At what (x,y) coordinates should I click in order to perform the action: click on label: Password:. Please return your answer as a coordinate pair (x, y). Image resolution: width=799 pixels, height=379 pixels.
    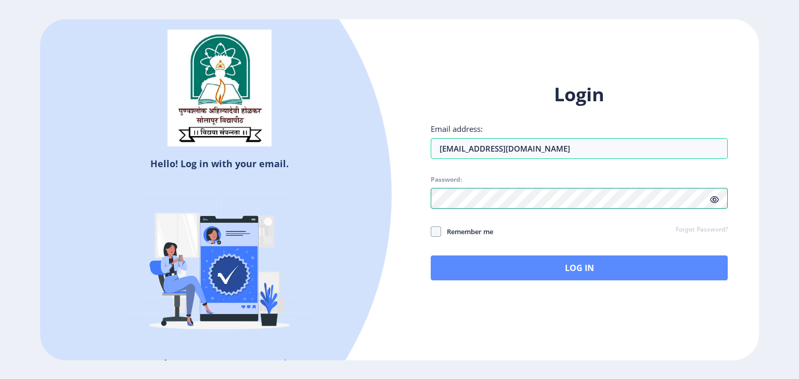
    Looking at the image, I should click on (446, 180).